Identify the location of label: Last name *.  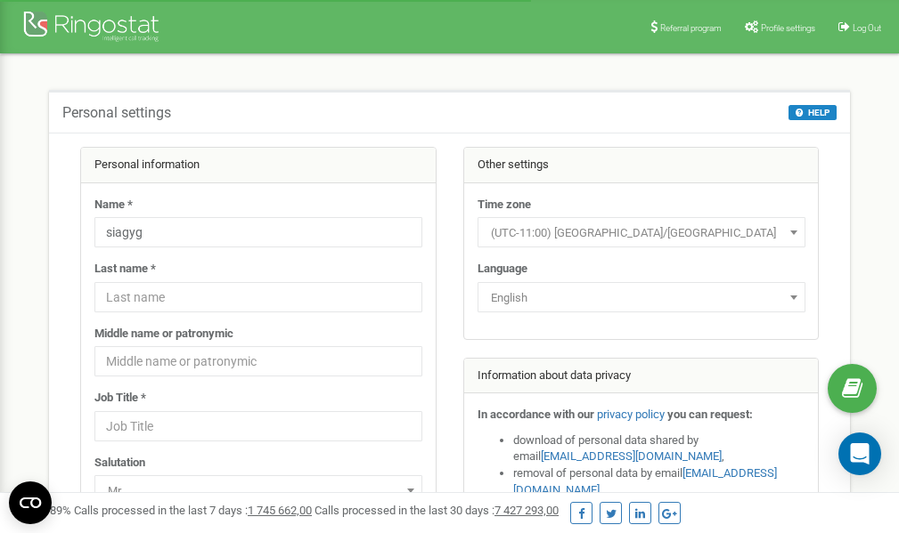
(125, 269).